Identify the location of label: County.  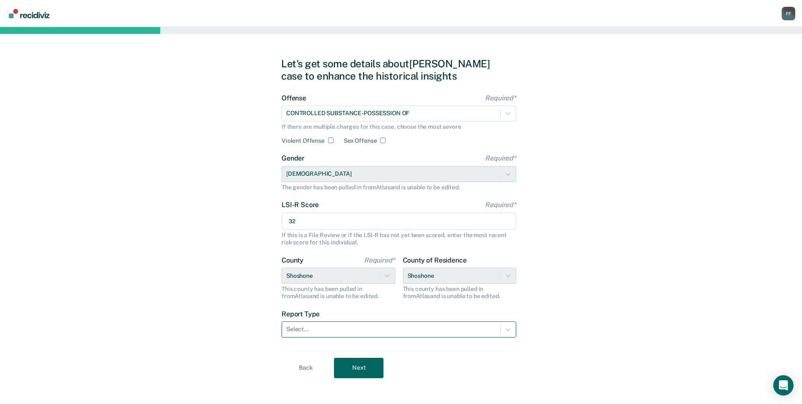
(338, 260).